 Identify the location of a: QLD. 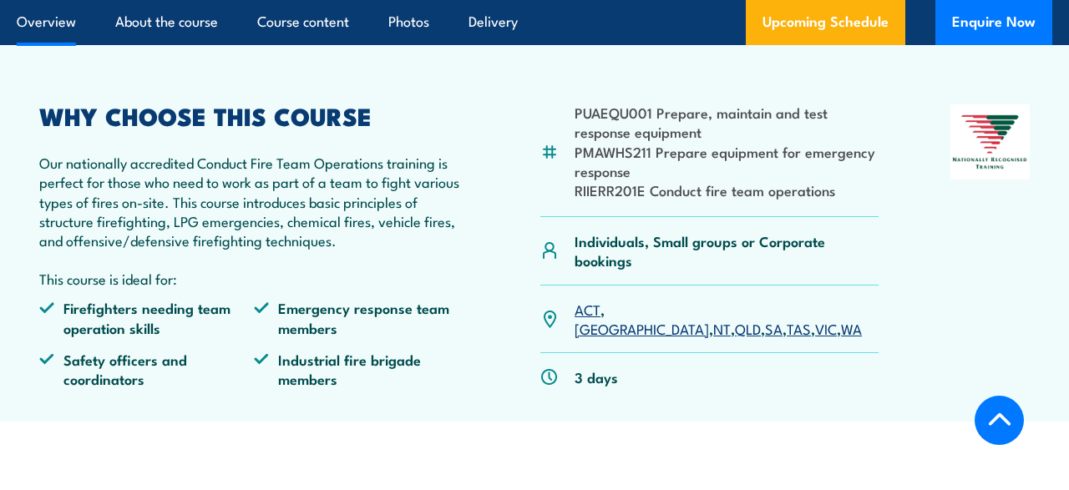
(747, 328).